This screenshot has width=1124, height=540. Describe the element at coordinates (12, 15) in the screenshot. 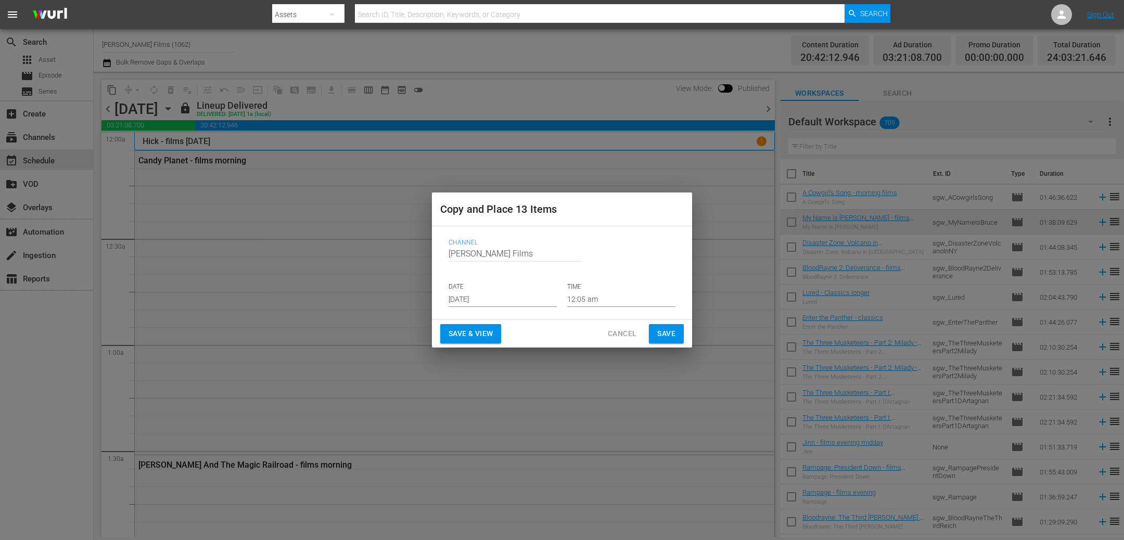

I see `span: menu` at that location.